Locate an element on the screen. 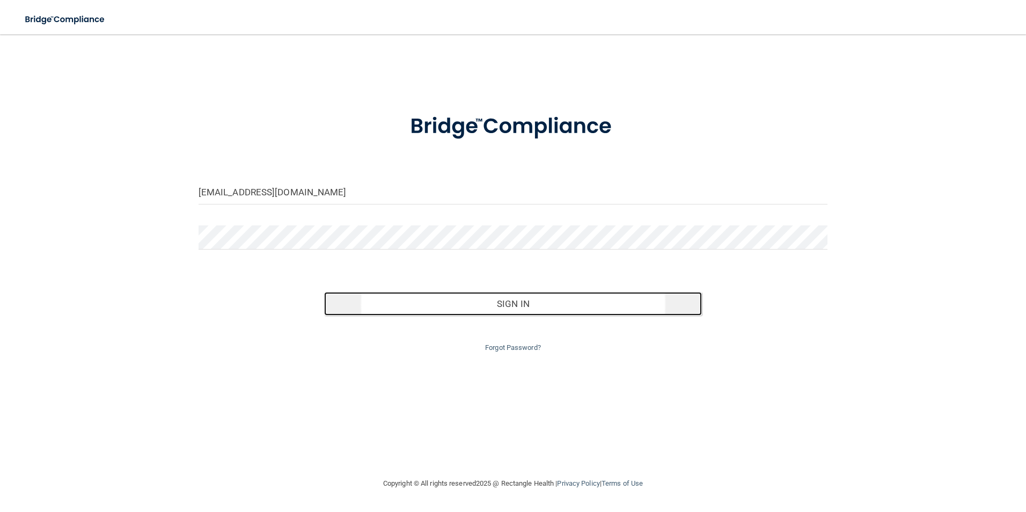 The width and height of the screenshot is (1026, 512). a: Terms of Use is located at coordinates (622, 483).